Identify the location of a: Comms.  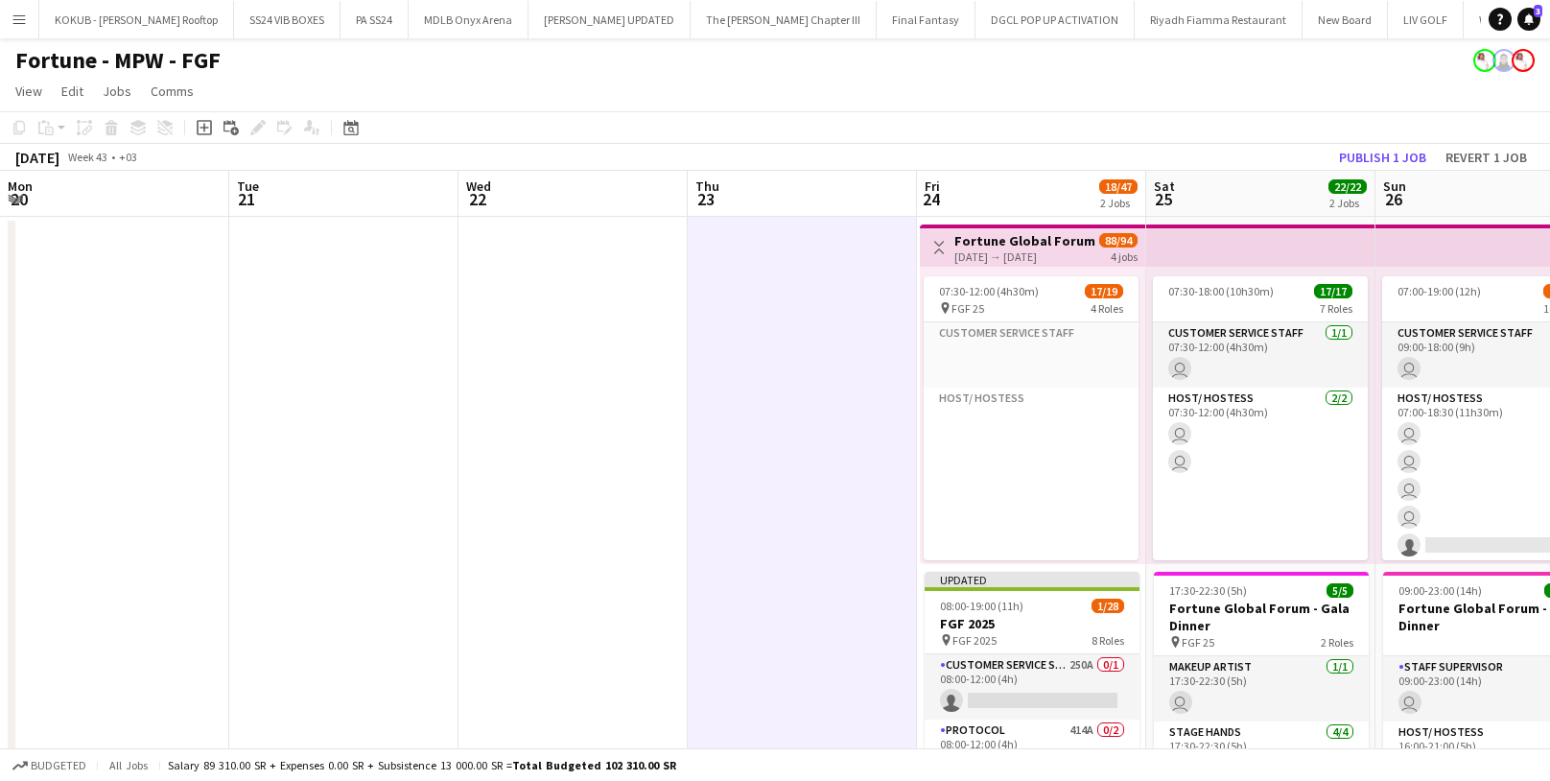
(172, 91).